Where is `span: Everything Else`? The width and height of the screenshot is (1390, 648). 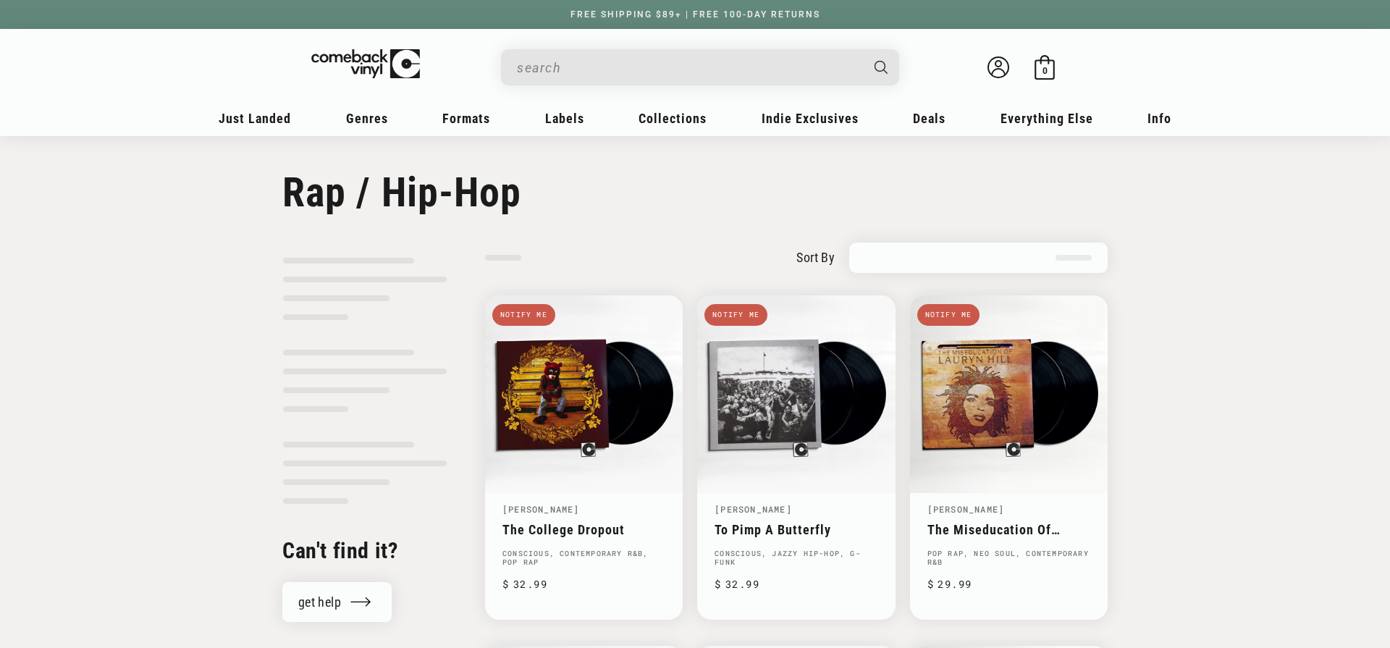
span: Everything Else is located at coordinates (1047, 118).